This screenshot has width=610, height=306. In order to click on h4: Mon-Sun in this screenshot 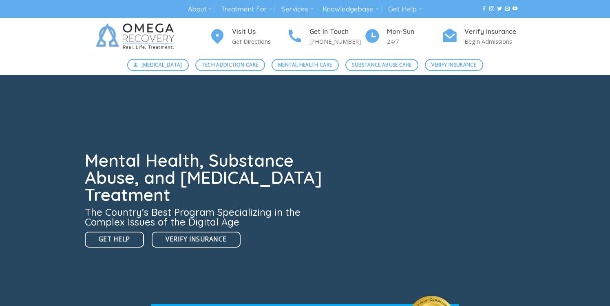, I will do `click(415, 32)`.